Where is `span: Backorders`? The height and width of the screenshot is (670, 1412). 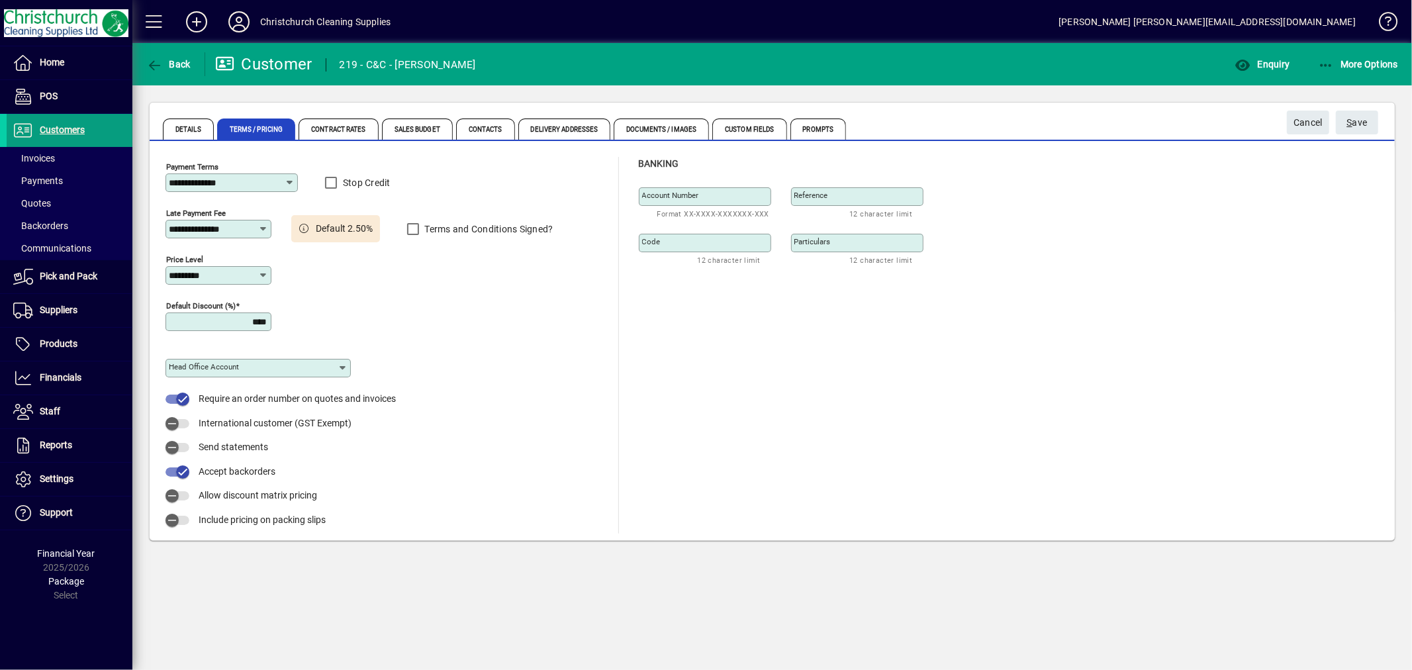
span: Backorders is located at coordinates (40, 226).